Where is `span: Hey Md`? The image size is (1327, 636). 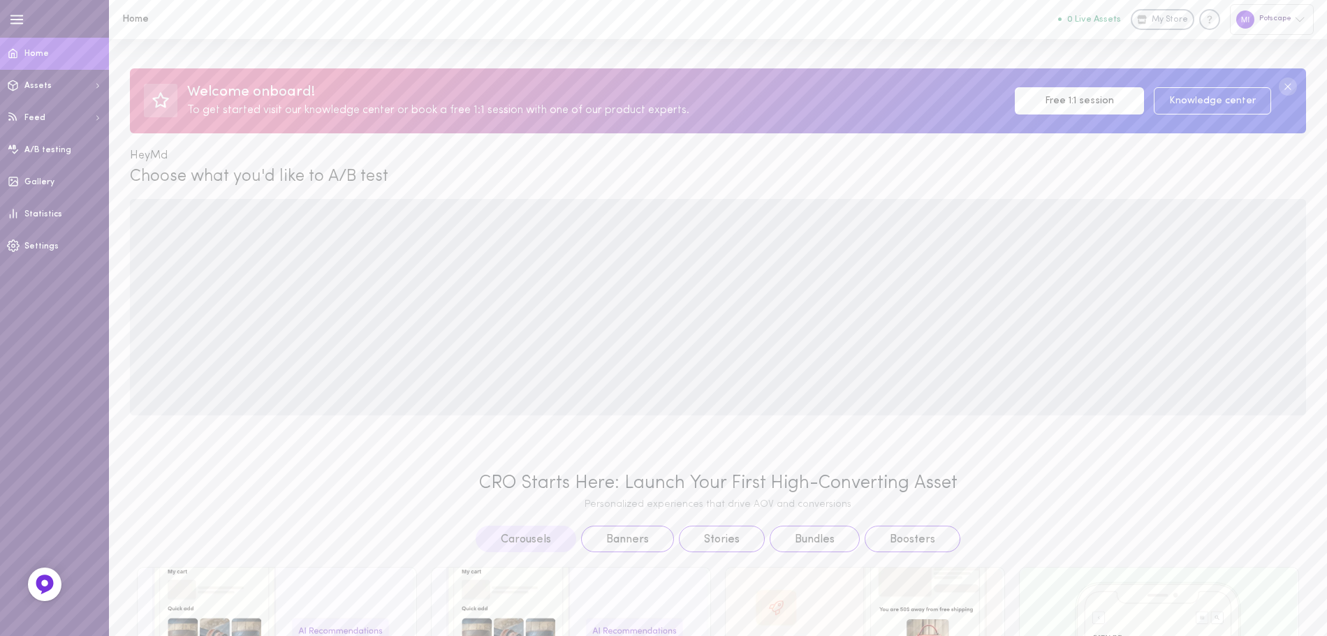
span: Hey Md is located at coordinates (149, 156).